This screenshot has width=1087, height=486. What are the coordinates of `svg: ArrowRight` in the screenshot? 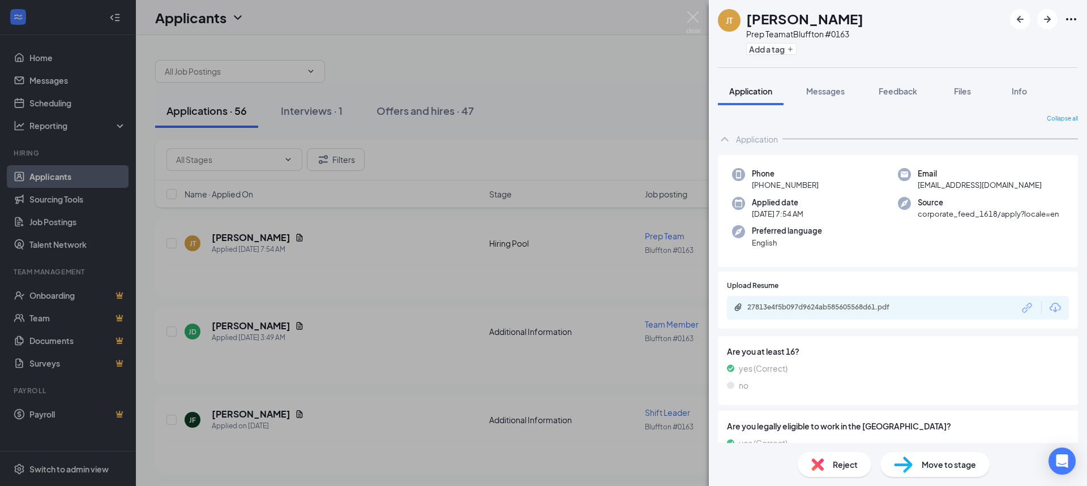 It's located at (1047, 19).